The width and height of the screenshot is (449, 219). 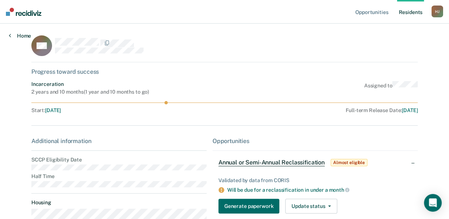 What do you see at coordinates (248, 206) in the screenshot?
I see `button: Generate paperwork` at bounding box center [248, 206].